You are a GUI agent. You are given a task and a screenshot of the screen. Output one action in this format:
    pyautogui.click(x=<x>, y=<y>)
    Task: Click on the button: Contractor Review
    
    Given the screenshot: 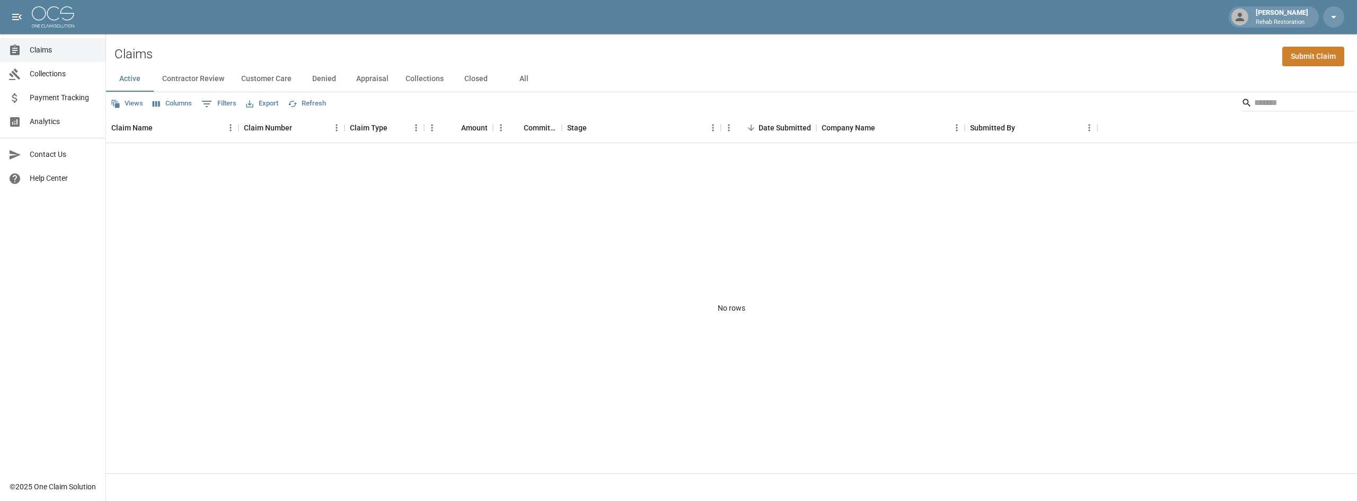 What is the action you would take?
    pyautogui.click(x=193, y=79)
    